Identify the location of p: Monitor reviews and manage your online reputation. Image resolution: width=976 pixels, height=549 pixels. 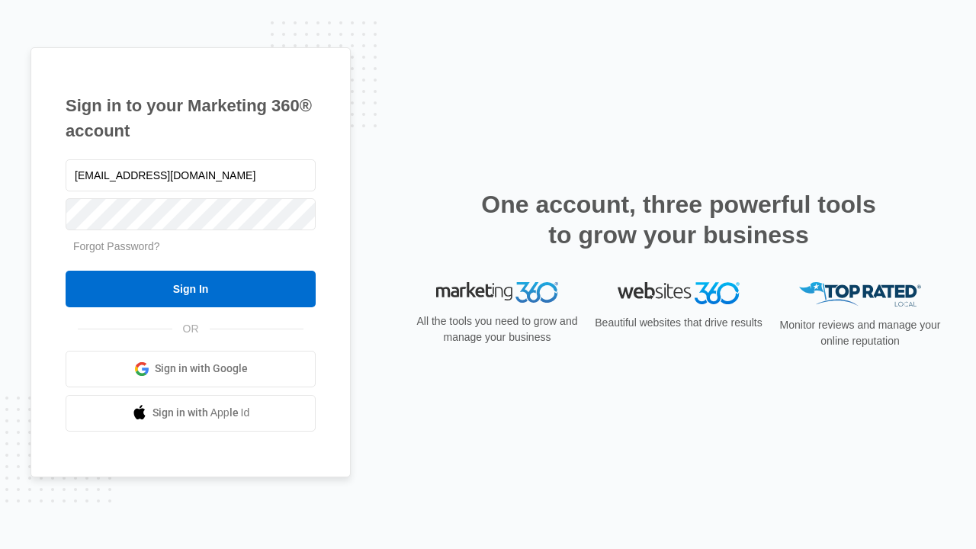
(860, 333).